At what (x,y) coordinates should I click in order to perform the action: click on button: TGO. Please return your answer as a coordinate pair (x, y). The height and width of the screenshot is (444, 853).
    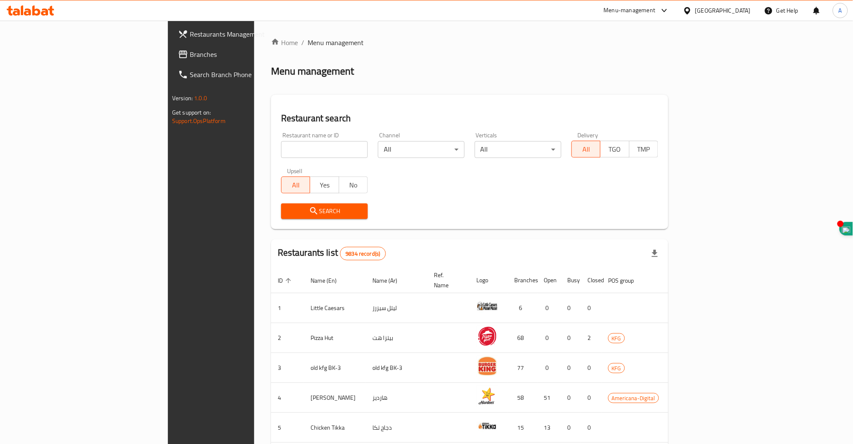
    Looking at the image, I should click on (615, 149).